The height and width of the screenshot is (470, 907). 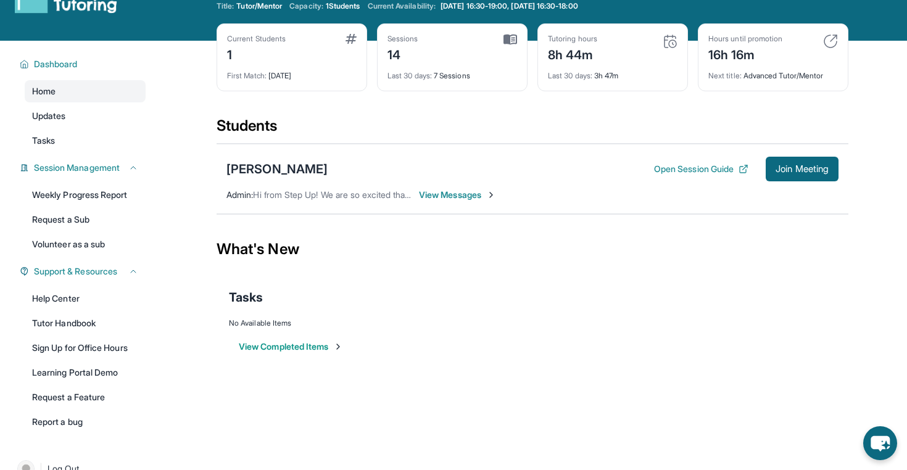 What do you see at coordinates (247, 75) in the screenshot?
I see `span: First Match :` at bounding box center [247, 75].